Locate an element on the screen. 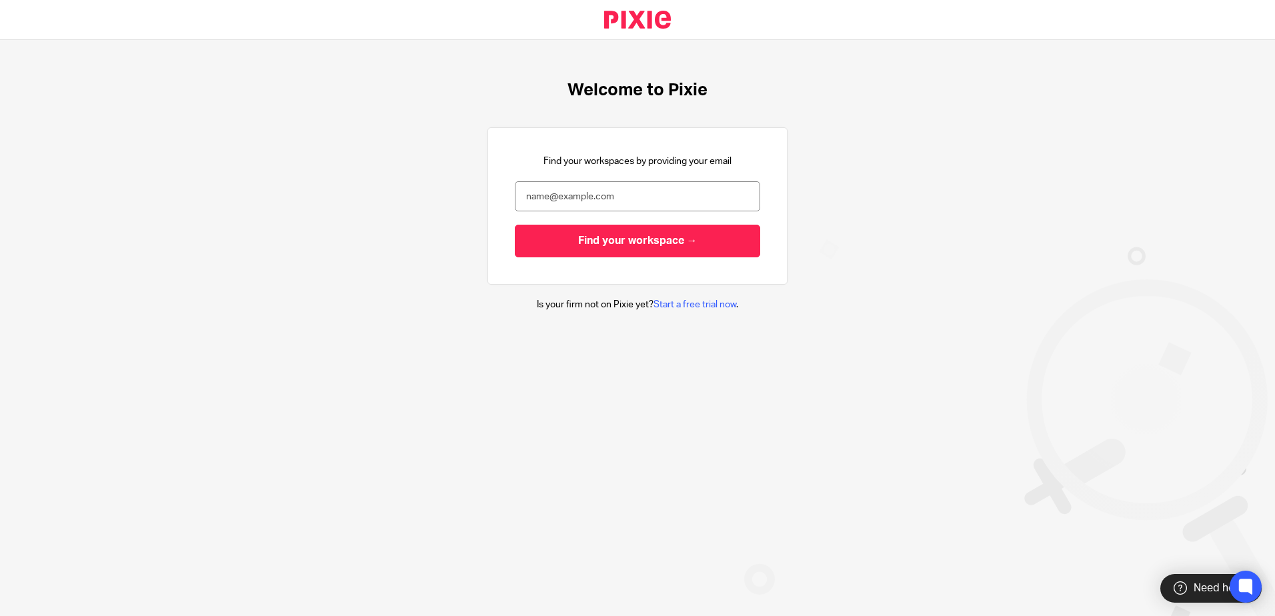 The image size is (1275, 616). p: Is your firm not on Pixie yet? . is located at coordinates (638, 305).